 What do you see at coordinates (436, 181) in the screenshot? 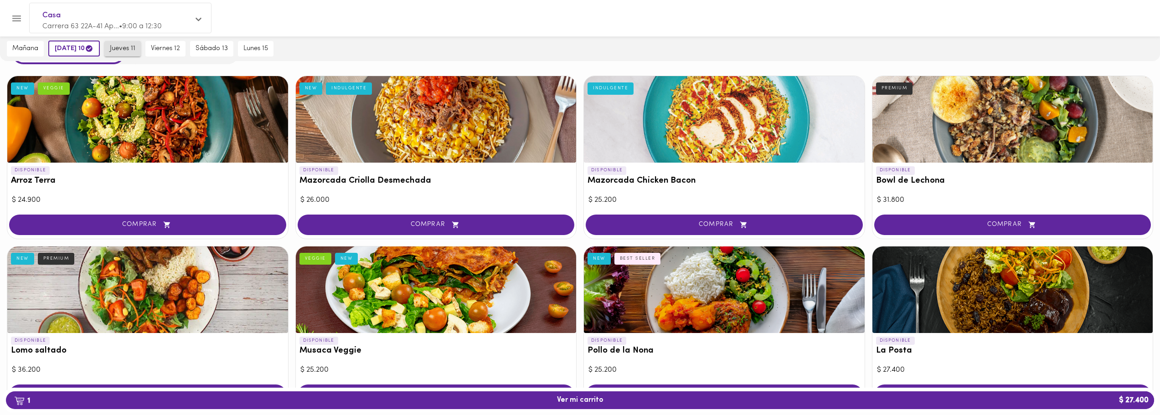
I see `h3: Mazorcada Criolla Desmechada` at bounding box center [436, 181].